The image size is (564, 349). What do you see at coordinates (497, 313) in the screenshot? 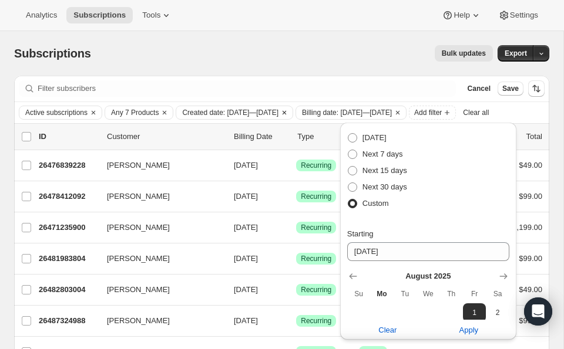
I see `button: Saturday August 2 2025` at bounding box center [497, 313].